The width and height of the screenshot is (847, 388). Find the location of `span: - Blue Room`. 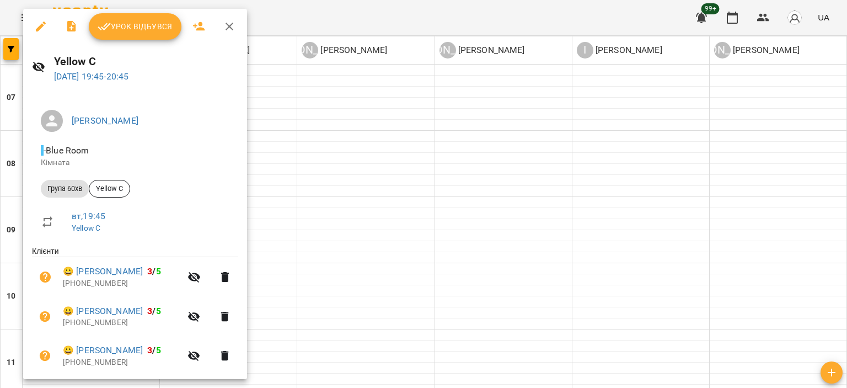

span: - Blue Room is located at coordinates (66, 150).